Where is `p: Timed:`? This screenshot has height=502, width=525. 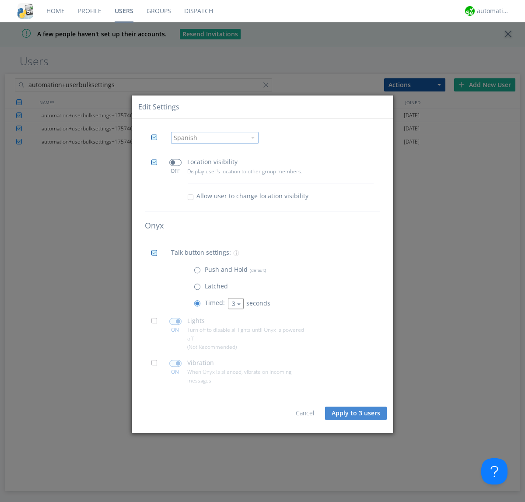
p: Timed: is located at coordinates (215, 303).